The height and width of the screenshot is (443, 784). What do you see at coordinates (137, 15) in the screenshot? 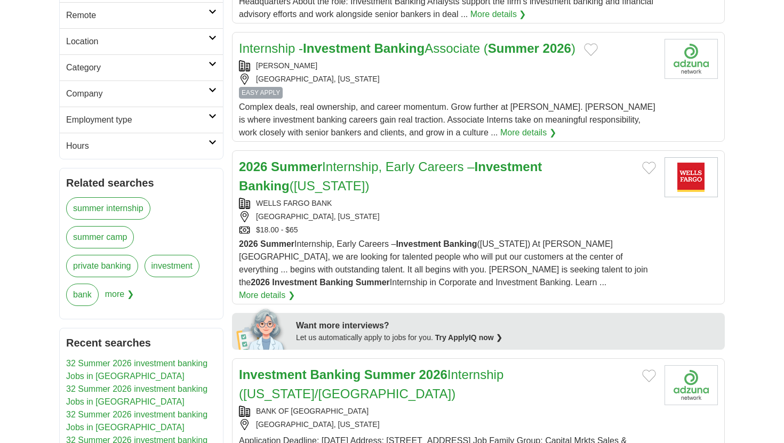
I see `h2: Remote` at bounding box center [137, 15].